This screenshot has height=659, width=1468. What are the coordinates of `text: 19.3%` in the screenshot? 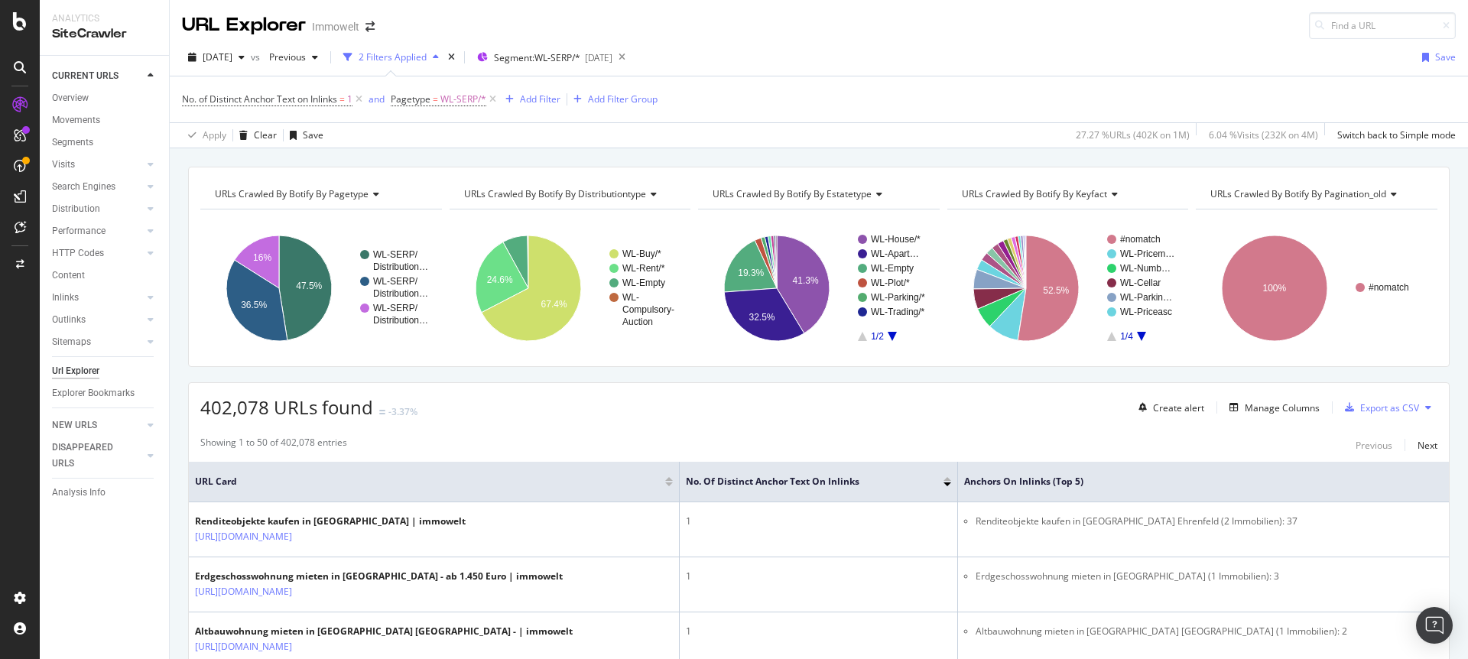 It's located at (751, 273).